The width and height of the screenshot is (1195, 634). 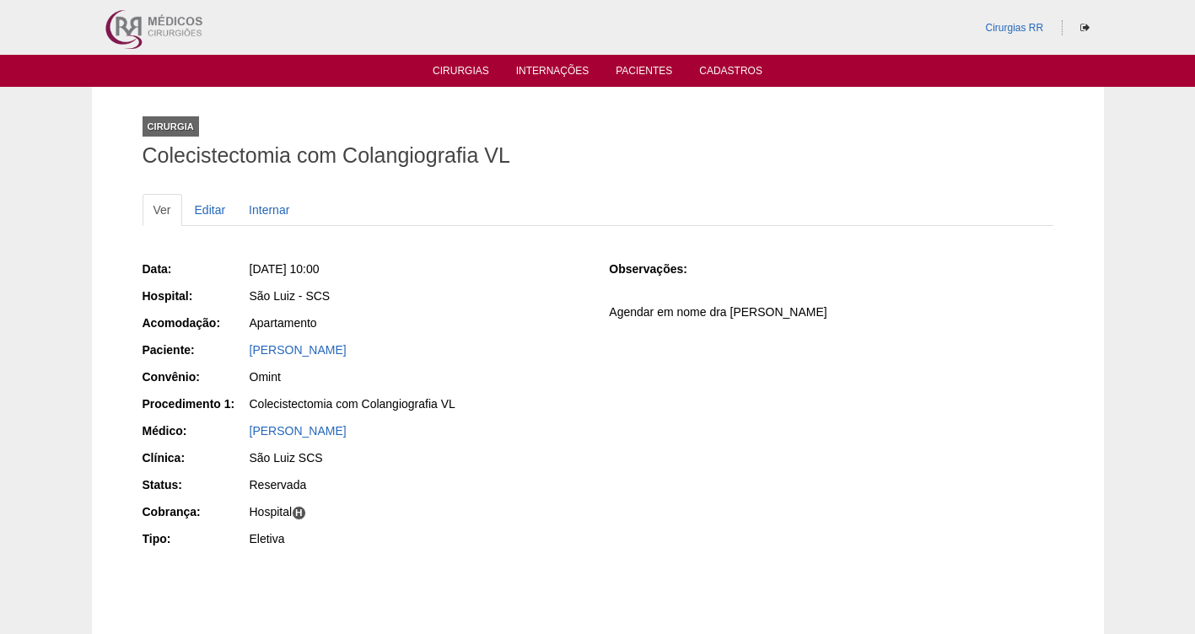 I want to click on div: Cobrança:, so click(x=195, y=512).